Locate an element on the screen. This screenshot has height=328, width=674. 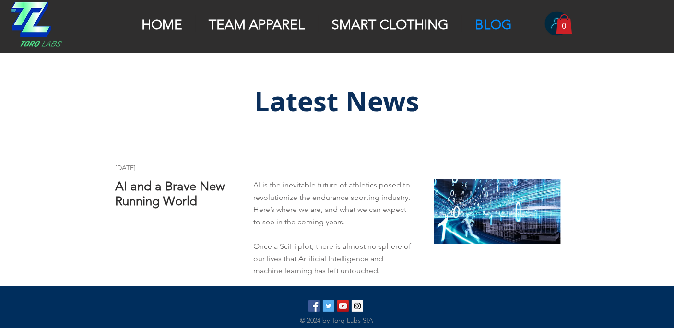
img: TRANSPARENT TORQ LOGO.png is located at coordinates (36, 24).